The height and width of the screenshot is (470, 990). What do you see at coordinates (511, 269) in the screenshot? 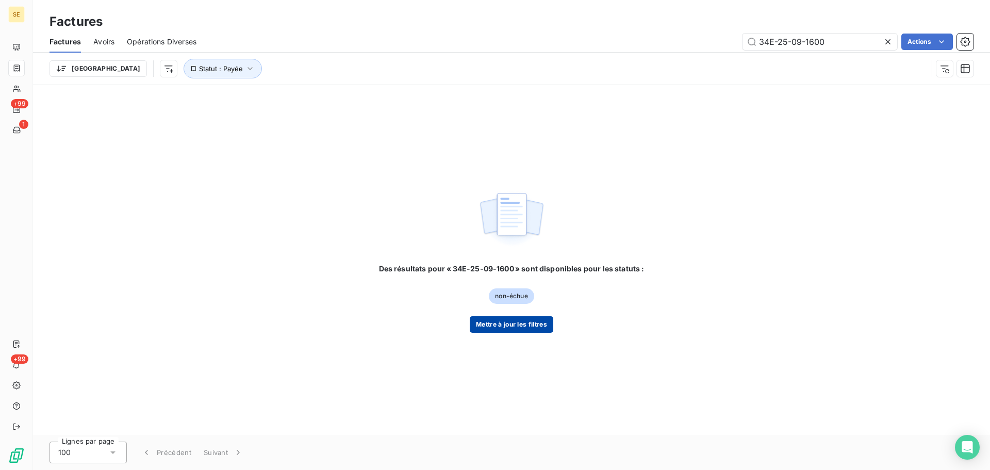
I see `span: Des résultats pour « 34E-25-09-1600 » sont disponibles pour les statuts :` at bounding box center [511, 269].